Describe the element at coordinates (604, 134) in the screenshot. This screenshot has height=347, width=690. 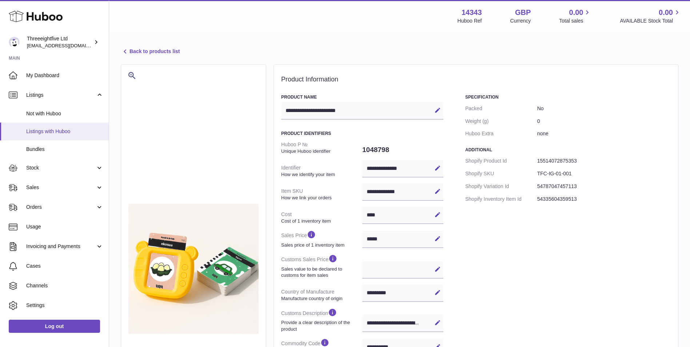
I see `dd: none` at that location.